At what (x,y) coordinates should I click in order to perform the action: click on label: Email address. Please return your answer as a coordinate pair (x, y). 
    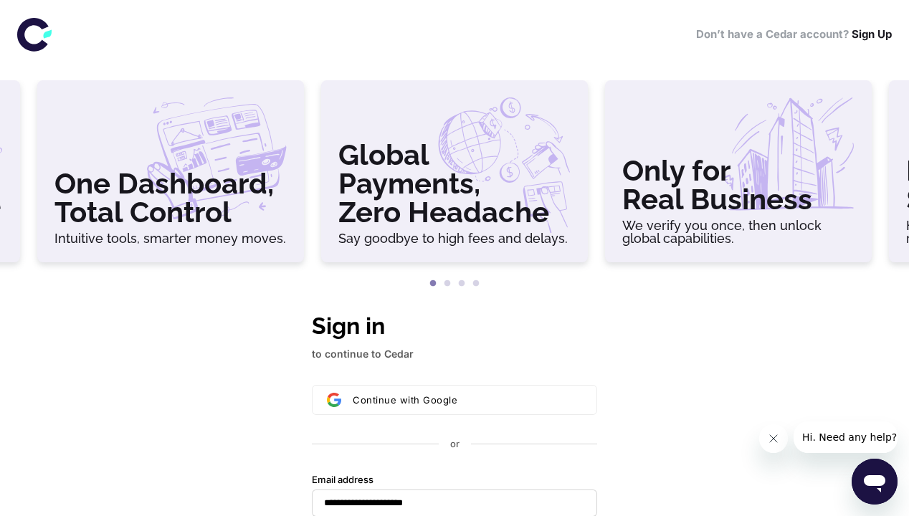
    Looking at the image, I should click on (343, 480).